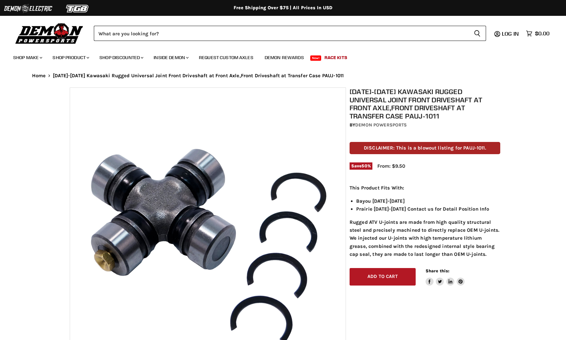  Describe the element at coordinates (27, 58) in the screenshot. I see `a: Shop Make` at that location.